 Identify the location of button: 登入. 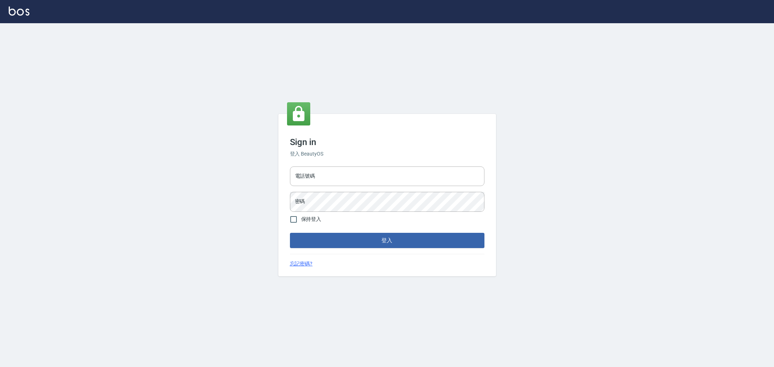
(387, 240).